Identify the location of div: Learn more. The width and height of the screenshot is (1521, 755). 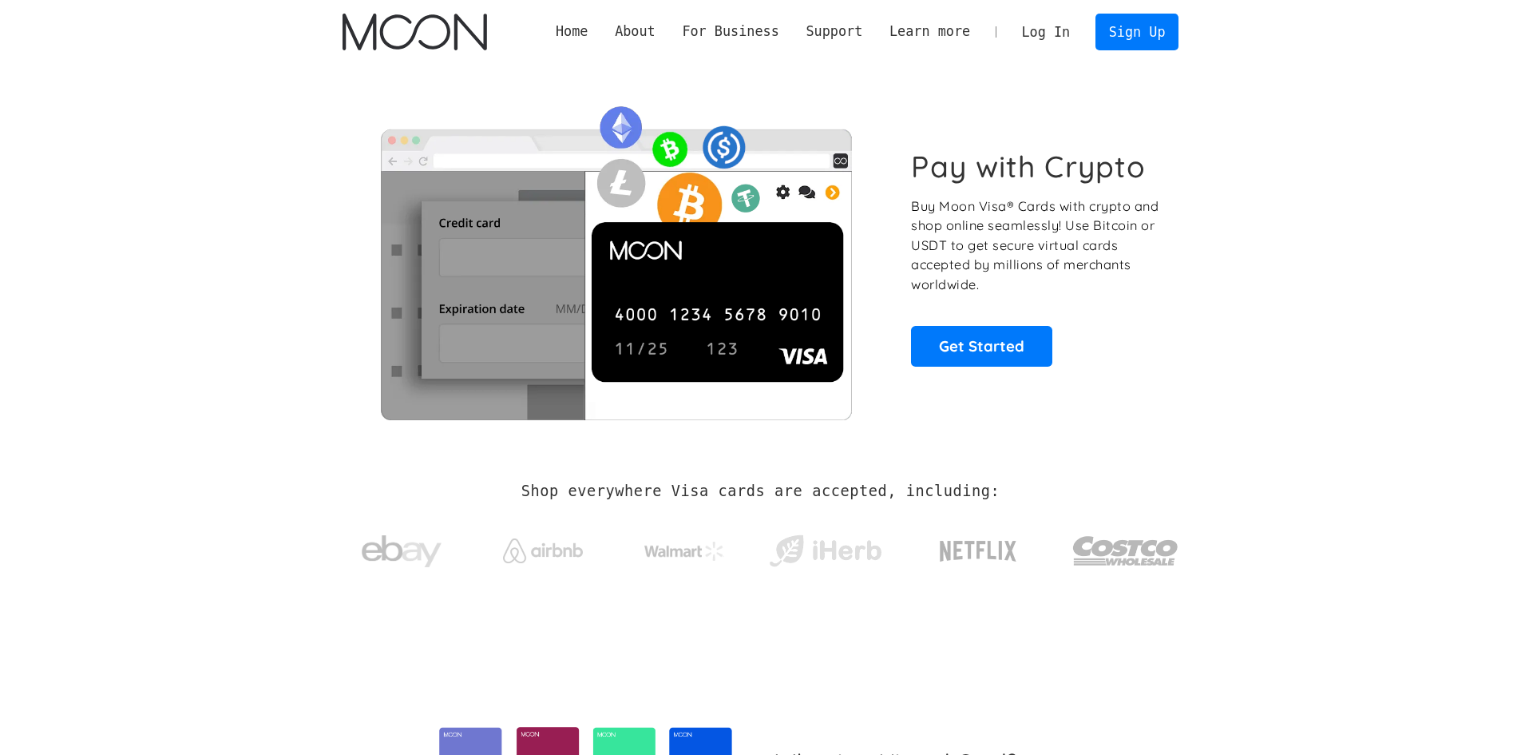
(930, 31).